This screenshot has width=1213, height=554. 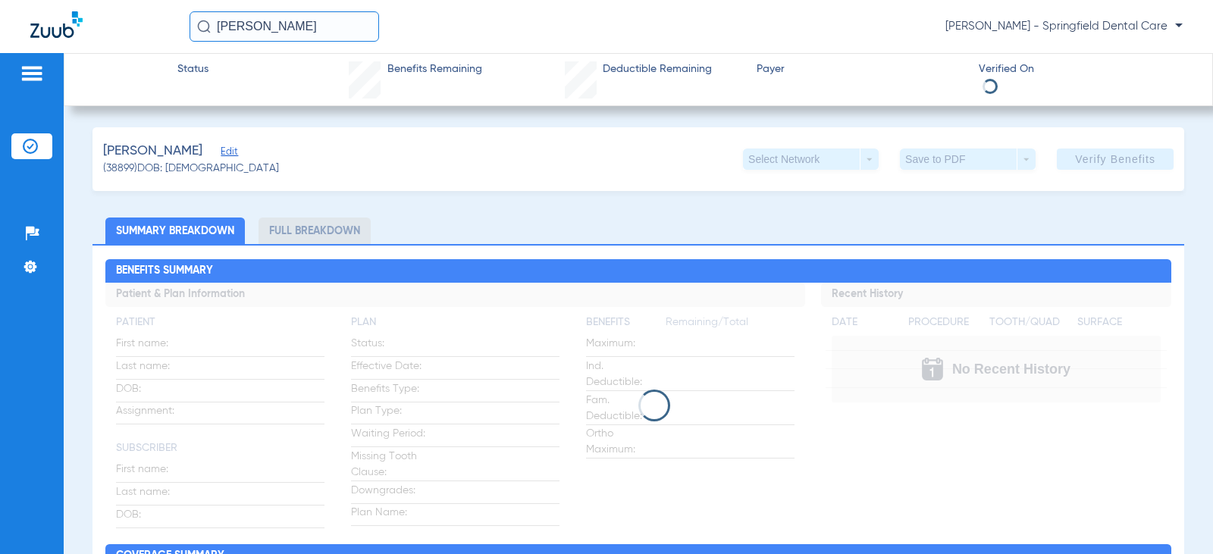 What do you see at coordinates (434, 69) in the screenshot?
I see `span: Benefits Remaining` at bounding box center [434, 69].